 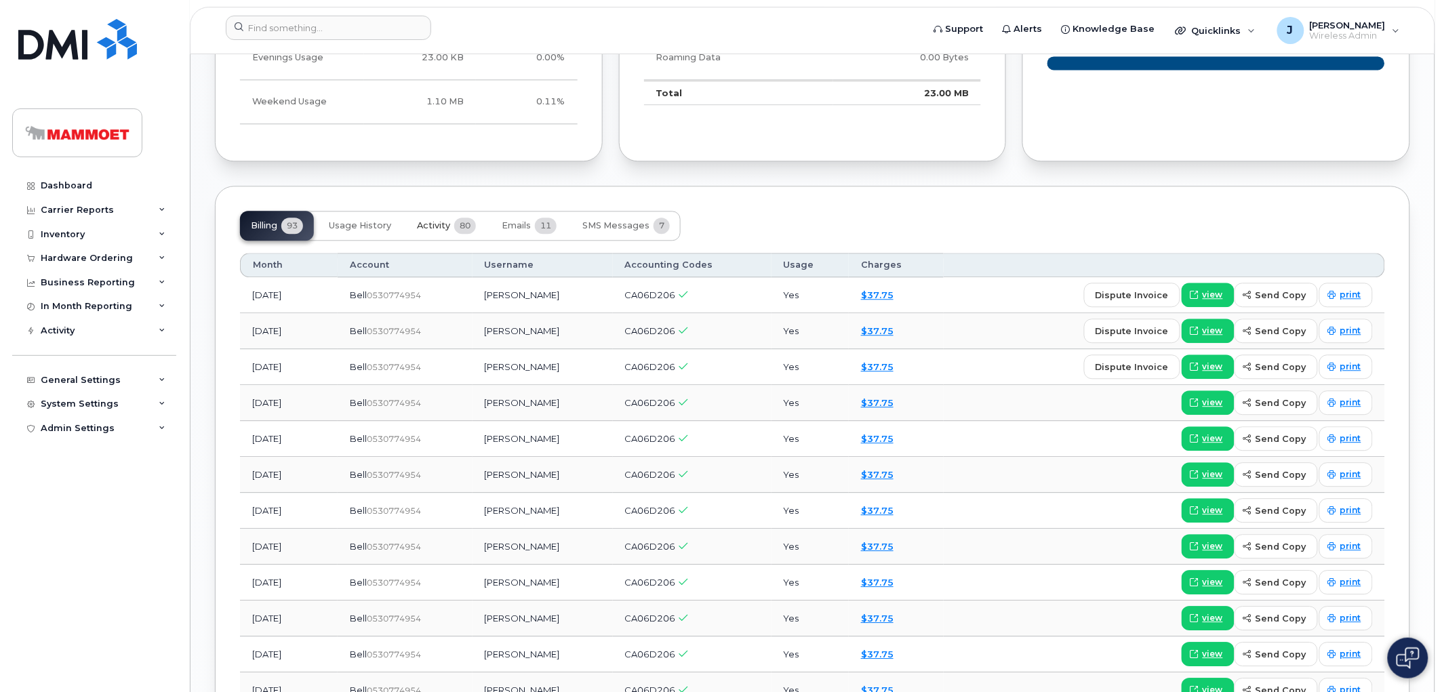 I want to click on td: 0.00 Bytes, so click(x=907, y=58).